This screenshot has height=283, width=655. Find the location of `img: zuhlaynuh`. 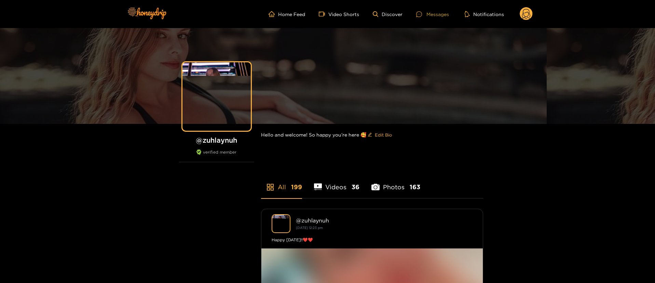

img: zuhlaynuh is located at coordinates (281, 223).